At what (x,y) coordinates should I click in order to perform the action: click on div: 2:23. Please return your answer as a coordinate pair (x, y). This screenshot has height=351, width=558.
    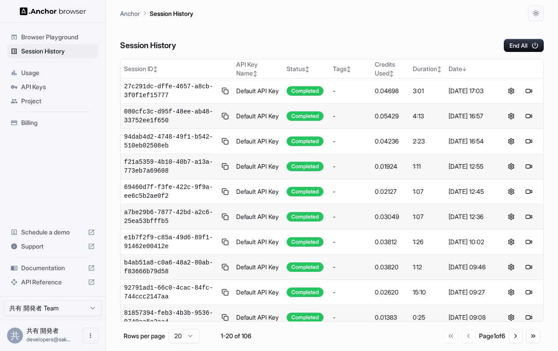
    Looking at the image, I should click on (427, 141).